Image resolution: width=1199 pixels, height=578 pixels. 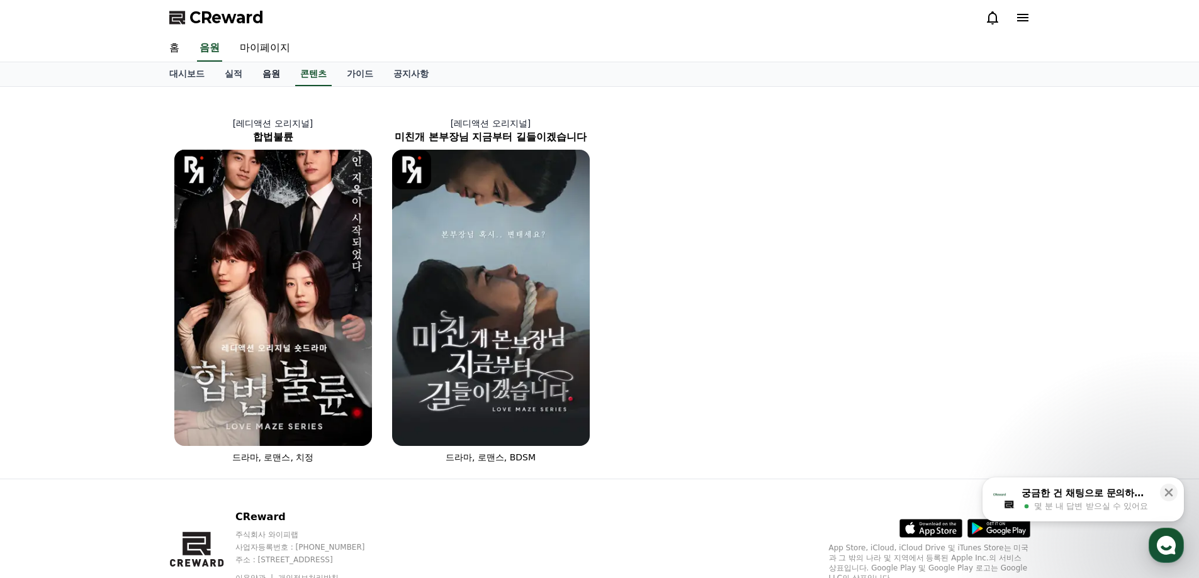 What do you see at coordinates (43, 423) in the screenshot?
I see `span: 홈` at bounding box center [43, 423].